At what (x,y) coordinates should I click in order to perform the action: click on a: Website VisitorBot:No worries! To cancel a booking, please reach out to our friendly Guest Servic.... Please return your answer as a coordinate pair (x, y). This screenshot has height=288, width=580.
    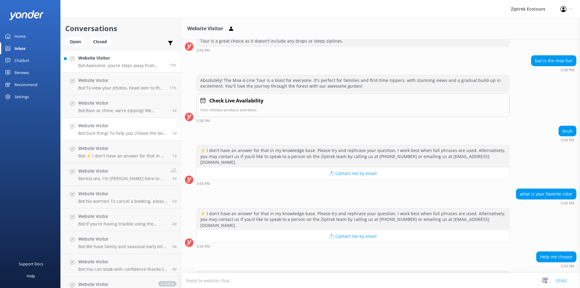
    Looking at the image, I should click on (121, 197).